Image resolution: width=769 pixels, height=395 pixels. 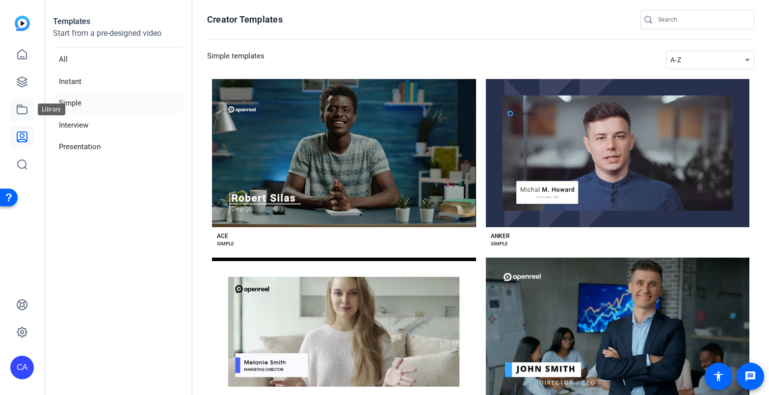 I want to click on mat-icon: accessibility, so click(x=718, y=376).